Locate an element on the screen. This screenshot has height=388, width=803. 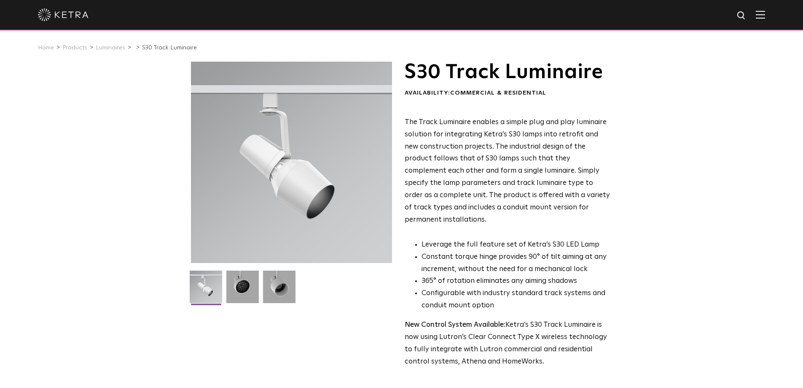
div: Availability: is located at coordinates (507, 93).